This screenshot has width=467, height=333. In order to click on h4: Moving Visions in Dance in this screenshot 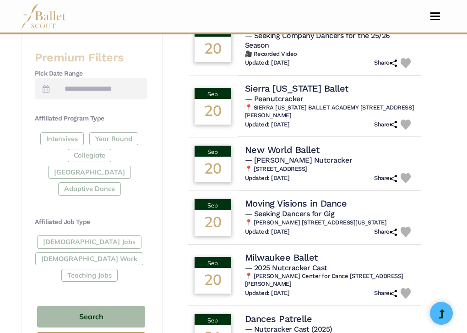, I will do `click(296, 203)`.